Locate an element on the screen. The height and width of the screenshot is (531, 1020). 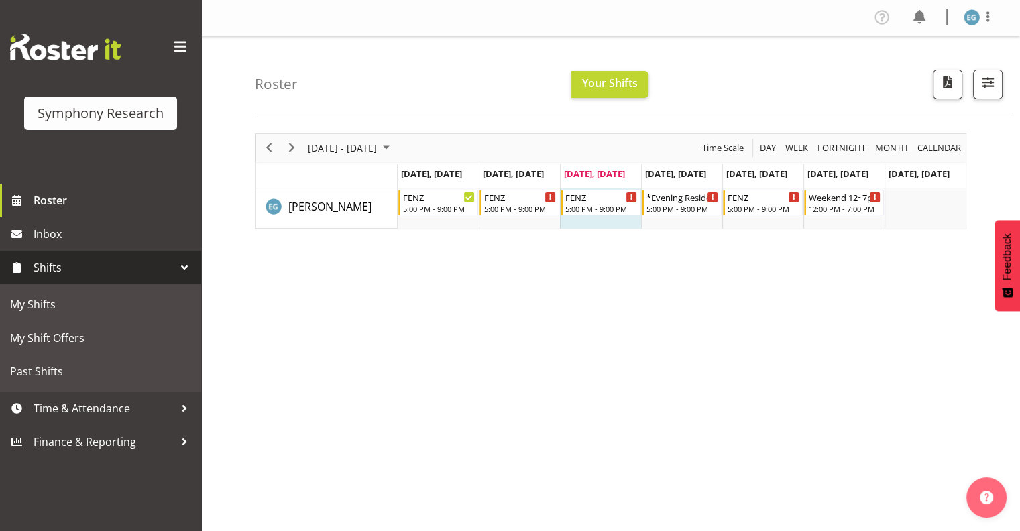
div: Evelyn Gray"s event - FENZ Begin From Monday, August 11, 2025 at 5:00:00 PM GMT+12:00 Ends At Mon... is located at coordinates (438, 203).